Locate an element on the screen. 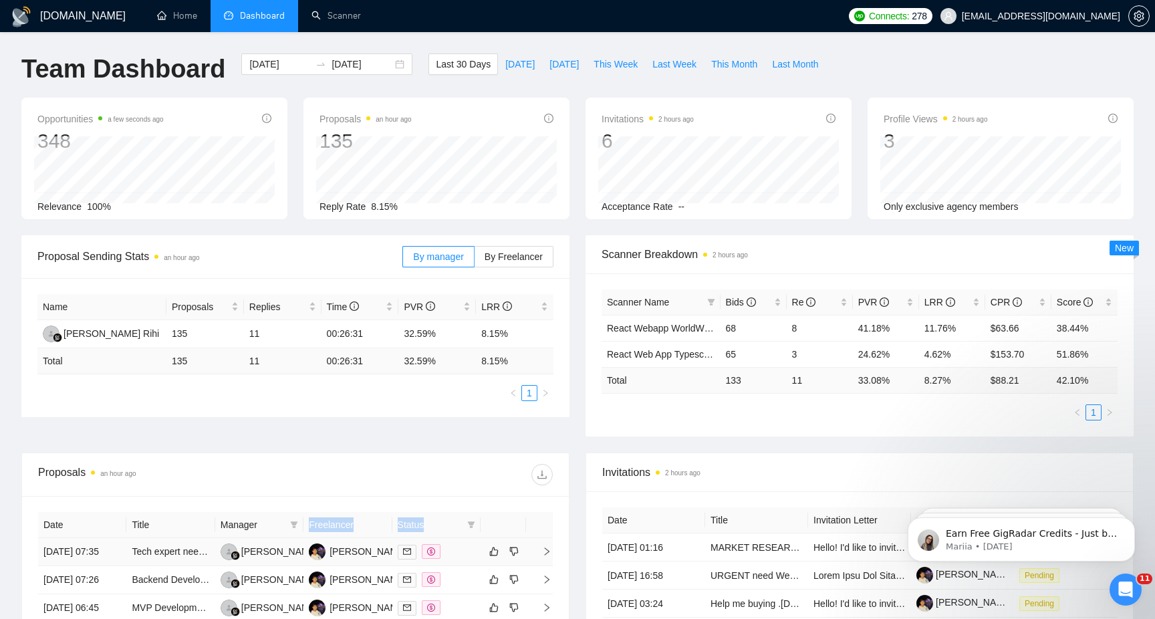  th: Title is located at coordinates (170, 525).